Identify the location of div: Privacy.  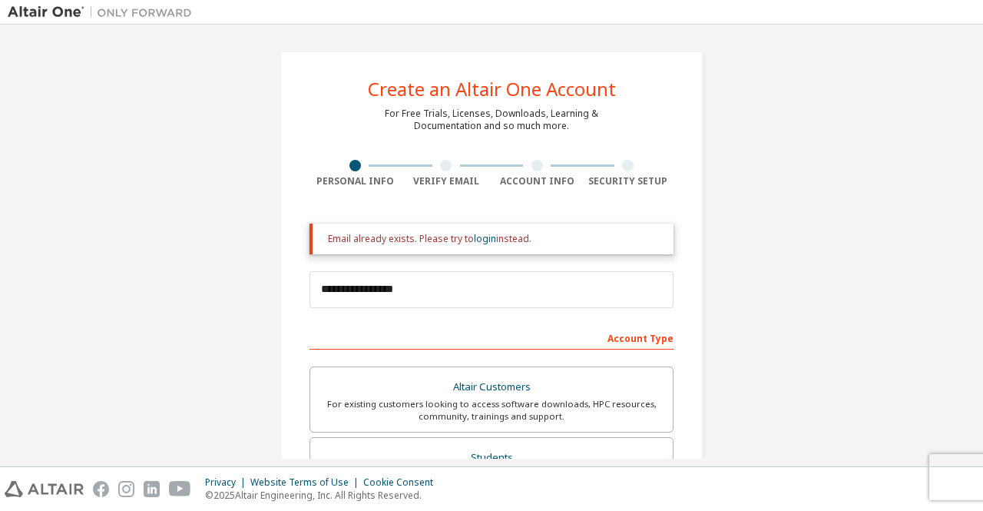
(227, 482).